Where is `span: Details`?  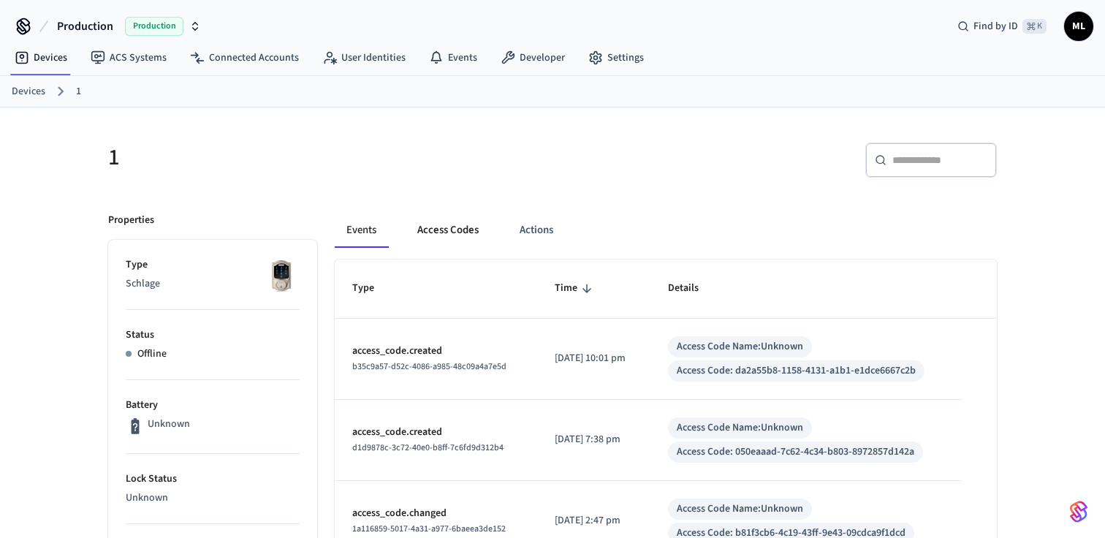
span: Details is located at coordinates (693, 288).